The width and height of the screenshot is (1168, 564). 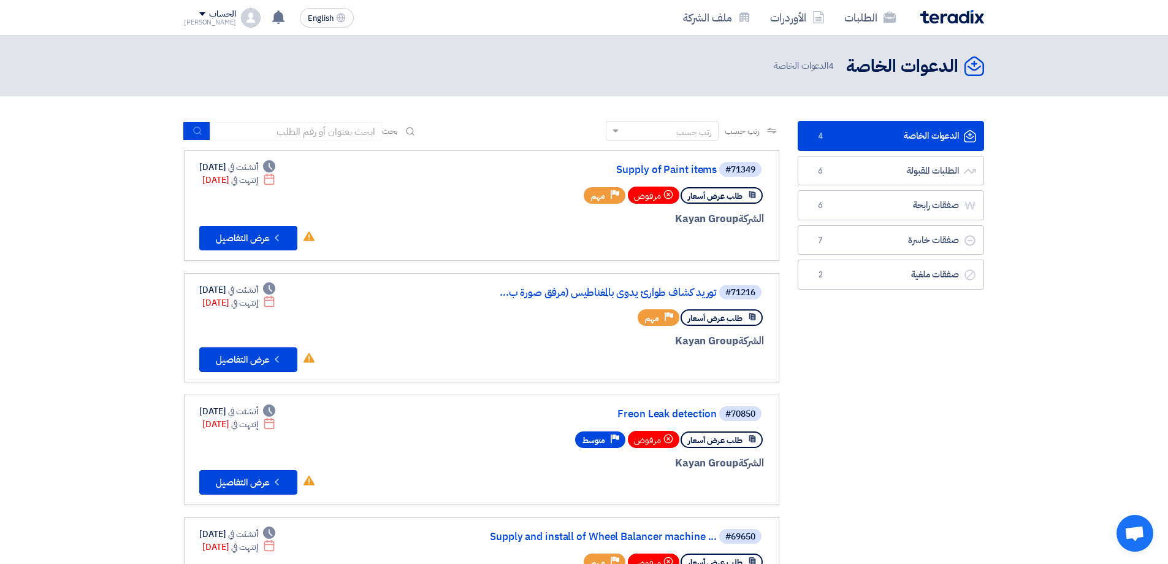 I want to click on a: الطلبات, so click(x=870, y=17).